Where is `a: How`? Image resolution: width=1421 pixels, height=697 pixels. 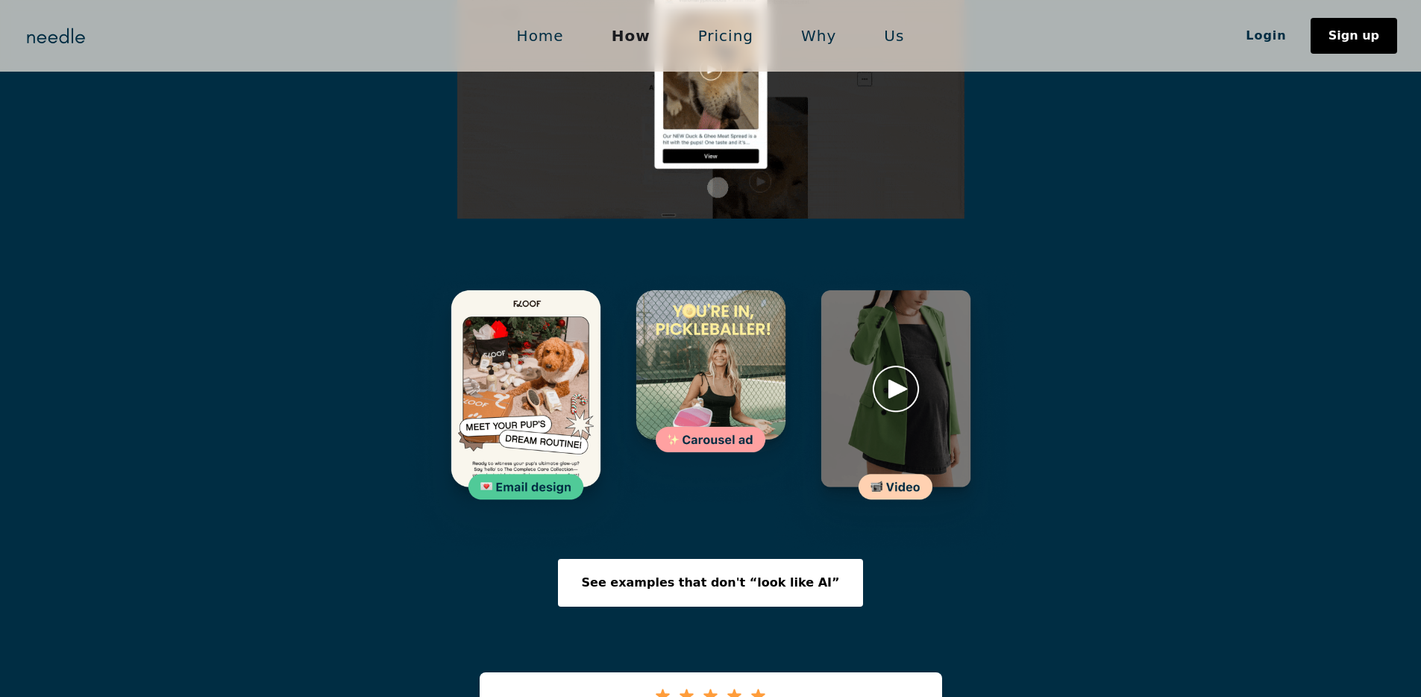
a: How is located at coordinates (631, 36).